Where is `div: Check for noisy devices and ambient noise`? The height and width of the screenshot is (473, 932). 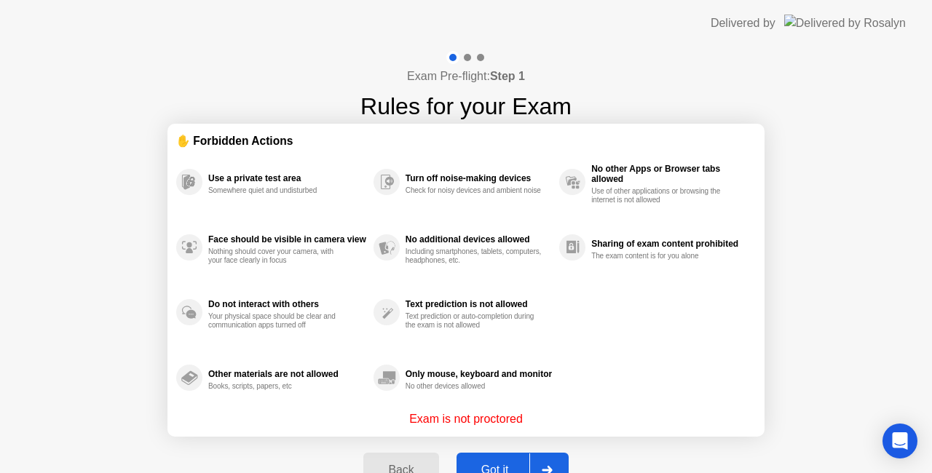 div: Check for noisy devices and ambient noise is located at coordinates (474, 191).